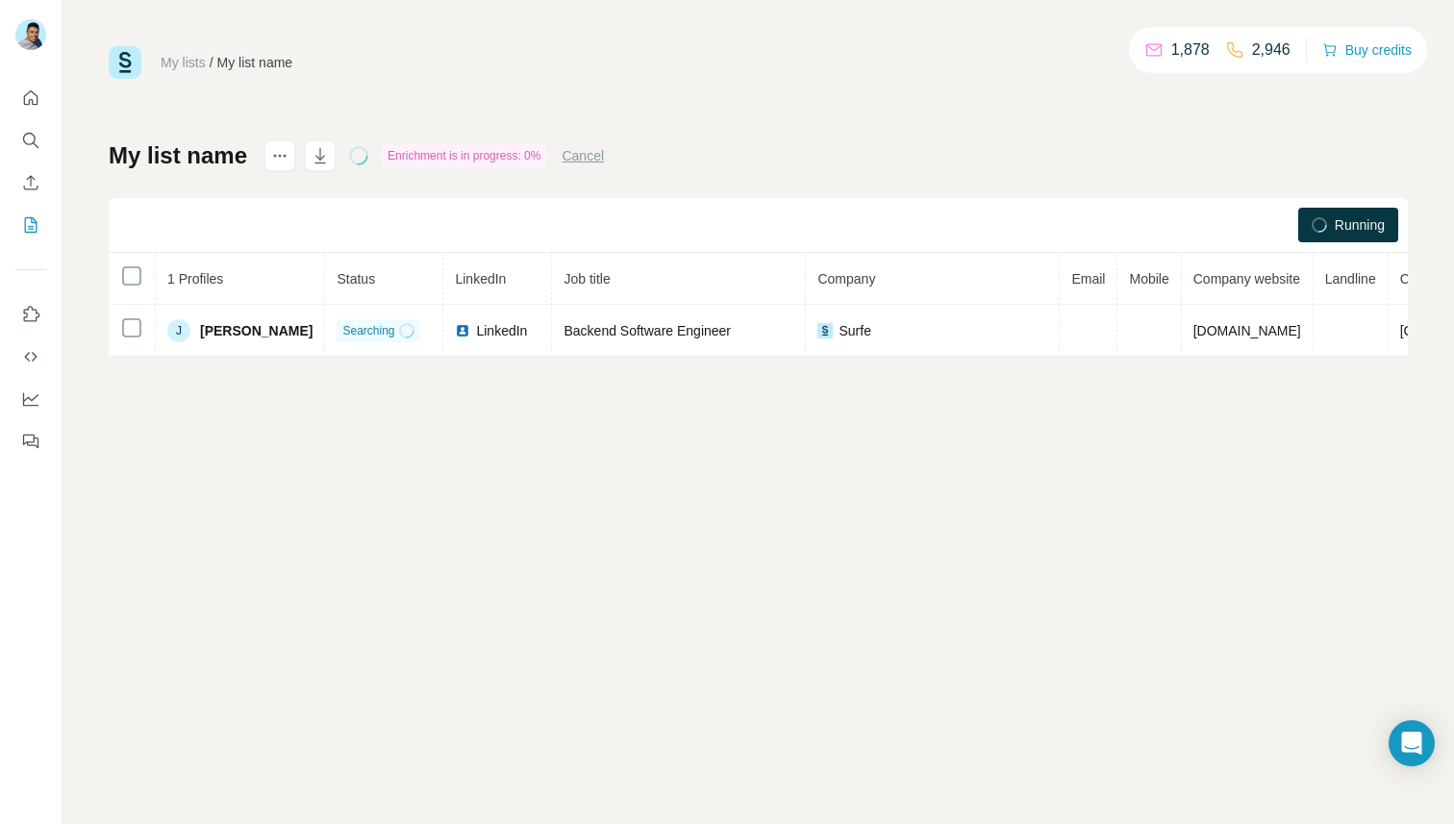 This screenshot has width=1454, height=824. I want to click on span: Job title, so click(587, 279).